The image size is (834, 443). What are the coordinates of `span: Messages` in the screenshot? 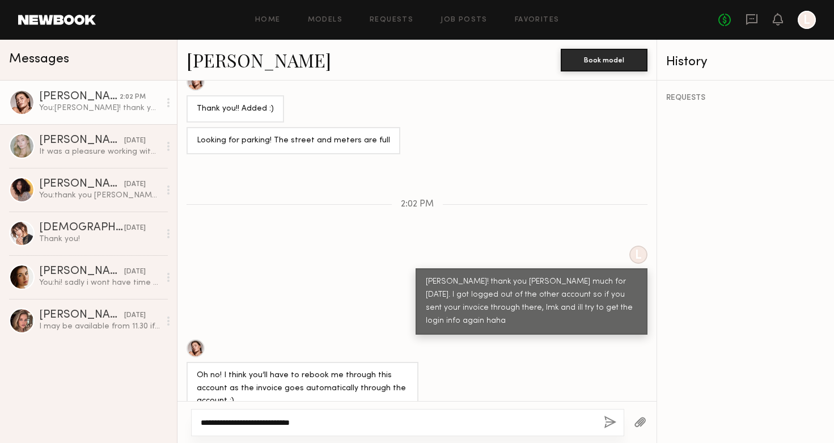 It's located at (39, 59).